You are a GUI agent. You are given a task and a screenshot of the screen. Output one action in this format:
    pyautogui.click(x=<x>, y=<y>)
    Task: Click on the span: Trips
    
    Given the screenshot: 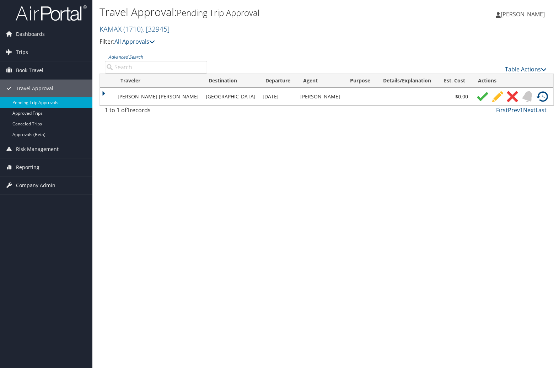 What is the action you would take?
    pyautogui.click(x=22, y=52)
    